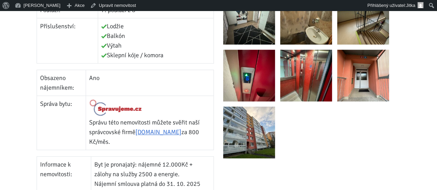  Describe the element at coordinates (61, 123) in the screenshot. I see `td: Správa bytu:` at that location.